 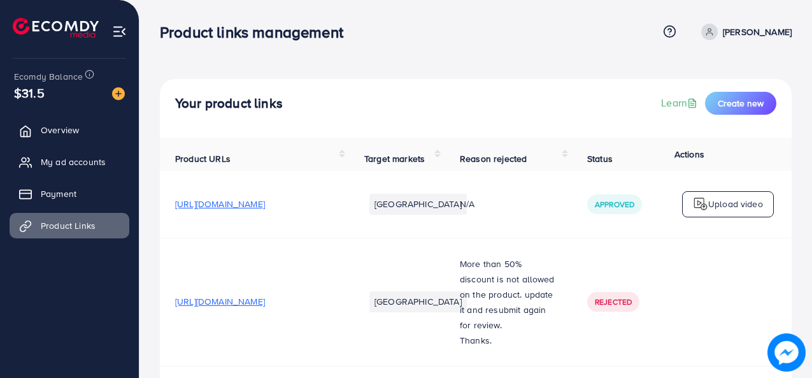 What do you see at coordinates (613, 301) in the screenshot?
I see `span: Rejected` at bounding box center [613, 301].